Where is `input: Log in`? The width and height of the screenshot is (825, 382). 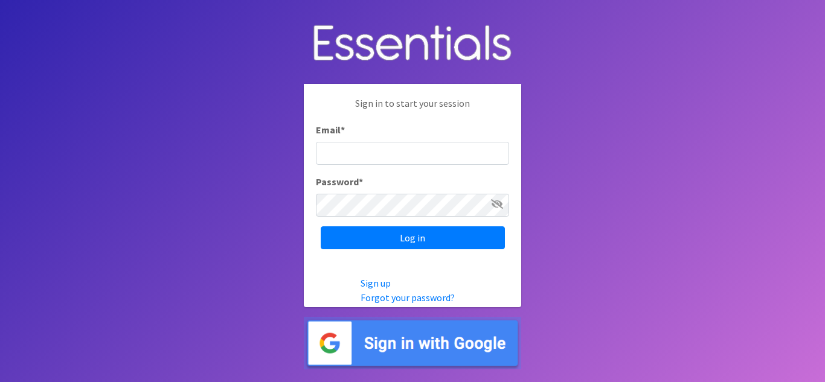 input: Log in is located at coordinates (412, 238).